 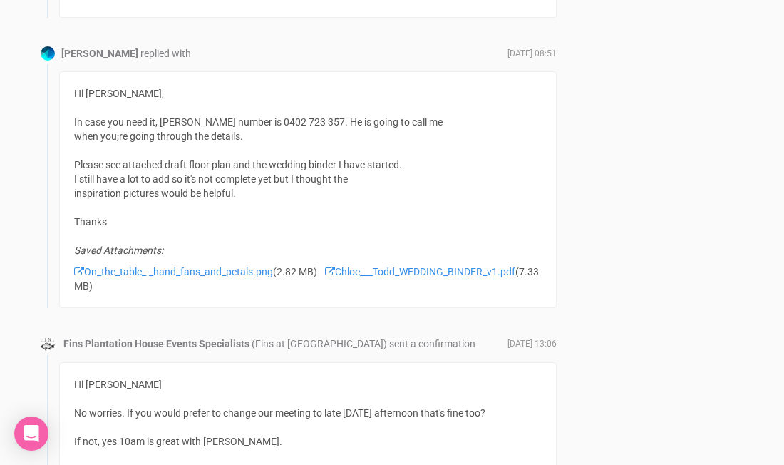 I want to click on strong: Fins Plantation House Events Specialists, so click(x=156, y=344).